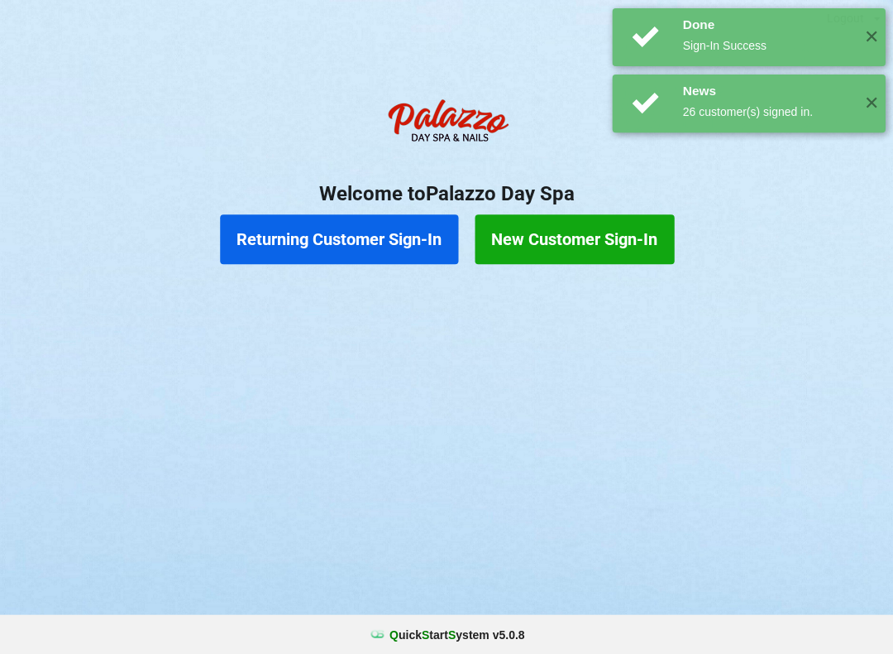 This screenshot has height=654, width=893. I want to click on button: New Customer Sign-In, so click(574, 239).